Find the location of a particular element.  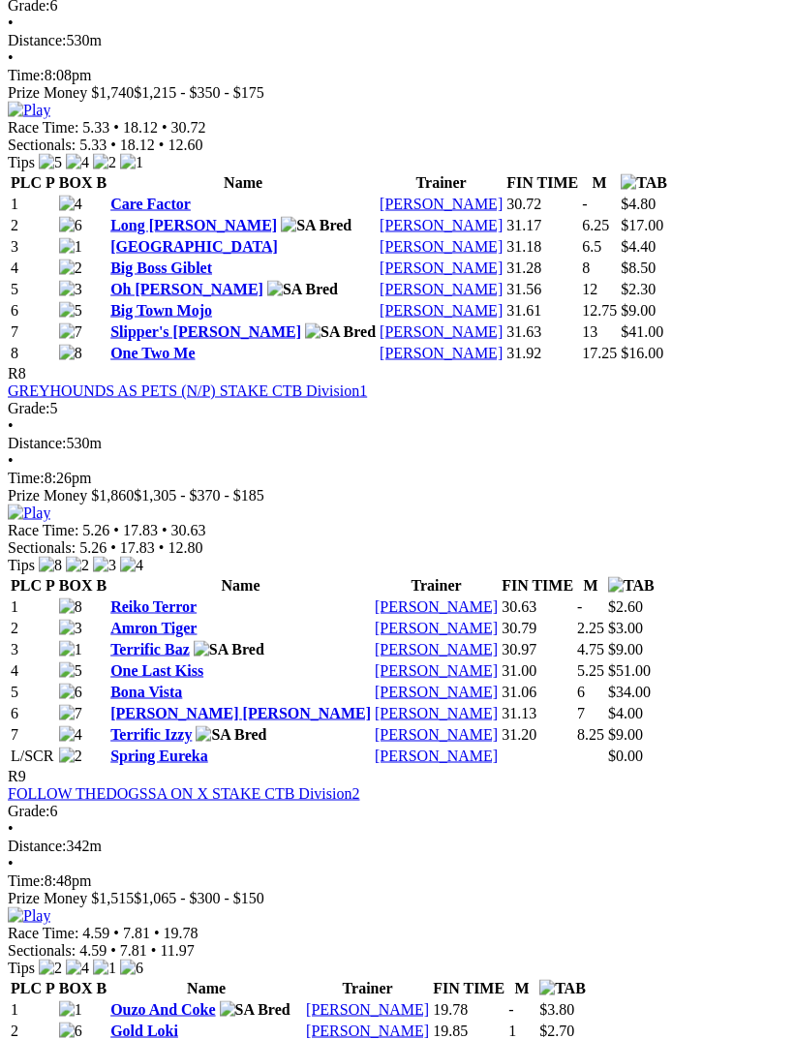

div: 5 is located at coordinates (397, 409).